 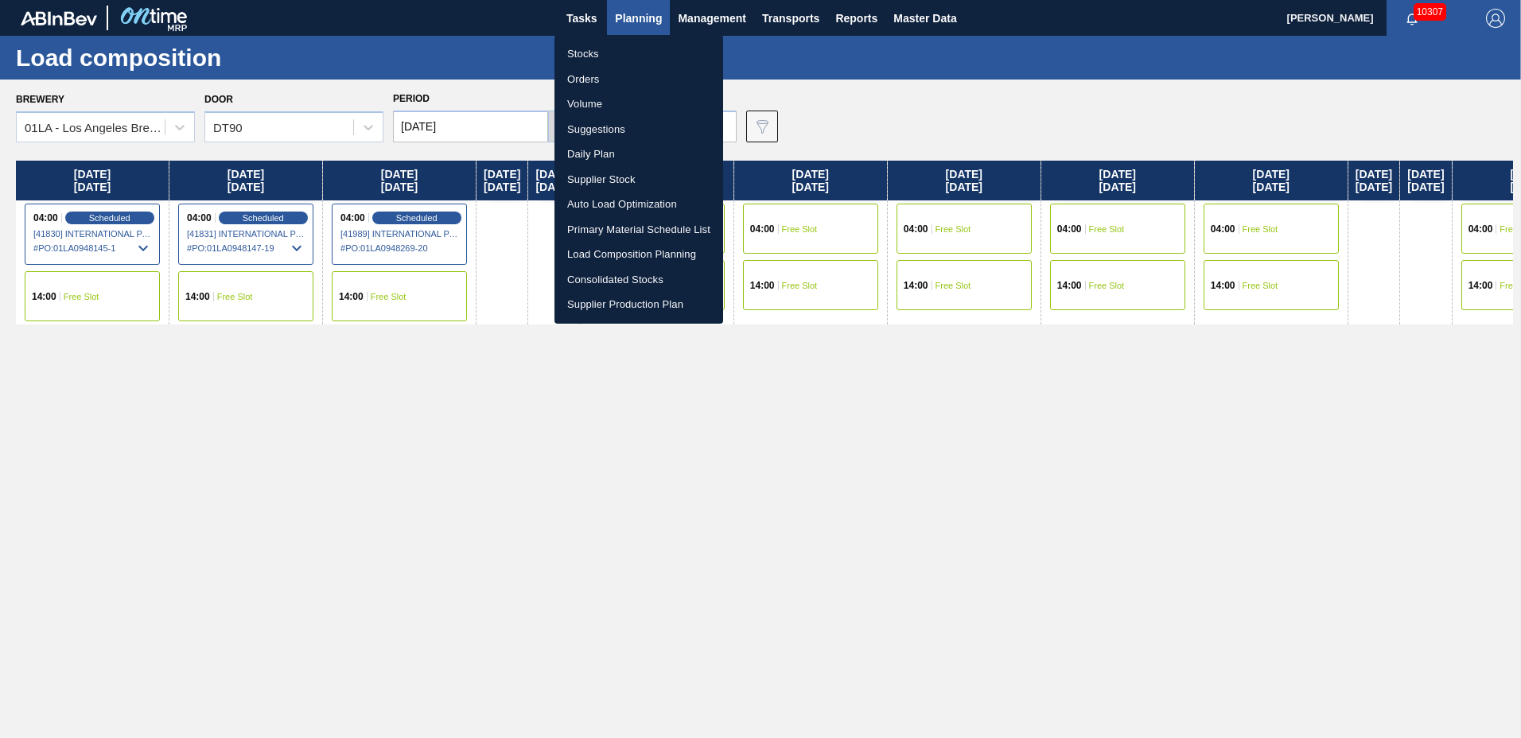 I want to click on li: Suggestions, so click(x=639, y=130).